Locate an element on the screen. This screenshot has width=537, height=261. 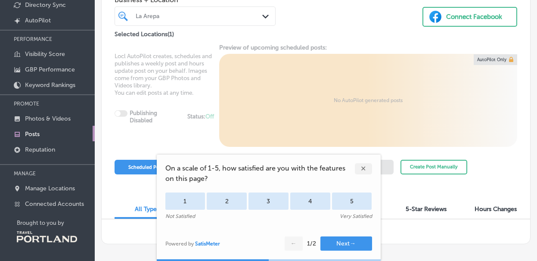
span: On a scale of 1-5, how satisfied are you with the features on this page? is located at coordinates (260, 173).